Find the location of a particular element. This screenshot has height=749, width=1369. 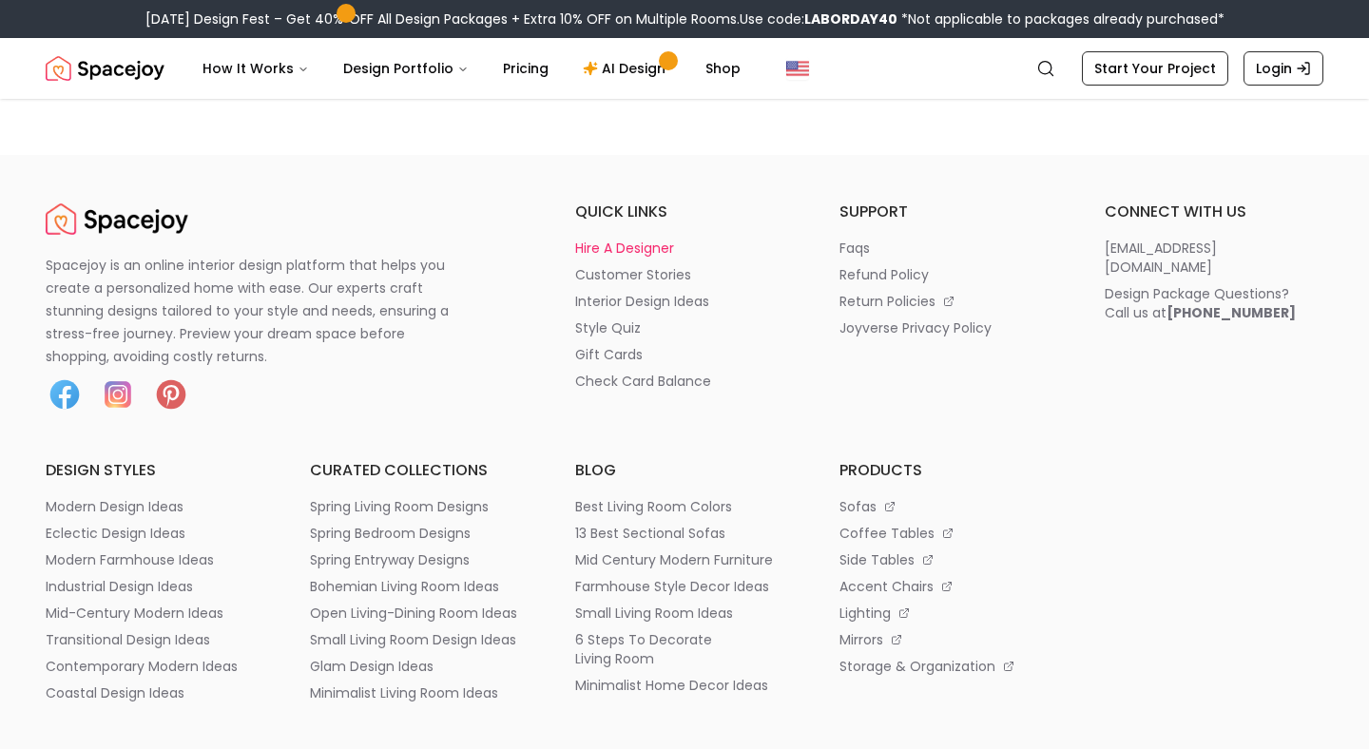

p: return policies is located at coordinates (887, 301).